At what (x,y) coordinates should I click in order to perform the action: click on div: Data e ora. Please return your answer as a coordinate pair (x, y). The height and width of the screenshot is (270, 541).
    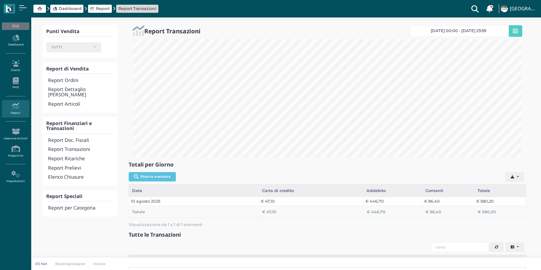
    Looking at the image, I should click on (323, 261).